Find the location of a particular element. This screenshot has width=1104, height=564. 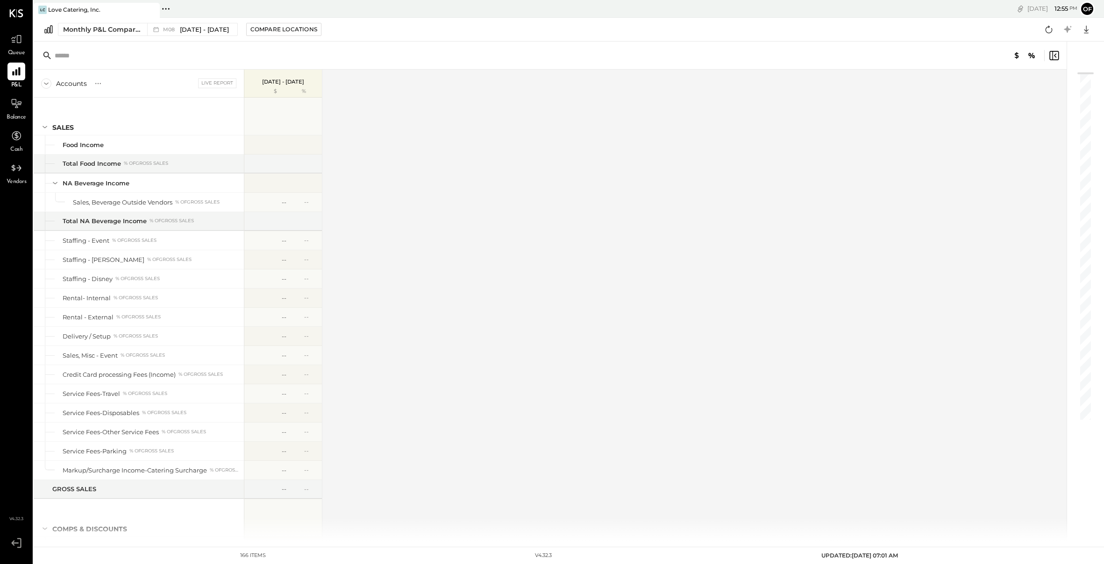

div: Accounts is located at coordinates (71, 84).